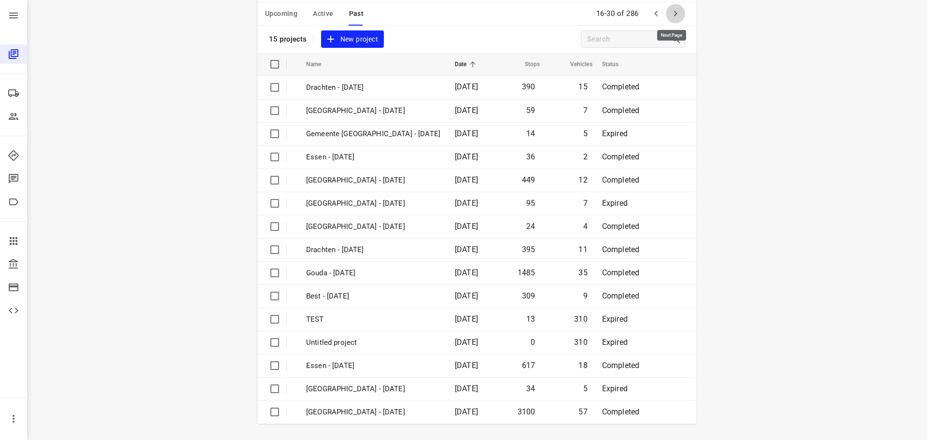  Describe the element at coordinates (373, 111) in the screenshot. I see `p: Antwerpen - Wednesday` at that location.